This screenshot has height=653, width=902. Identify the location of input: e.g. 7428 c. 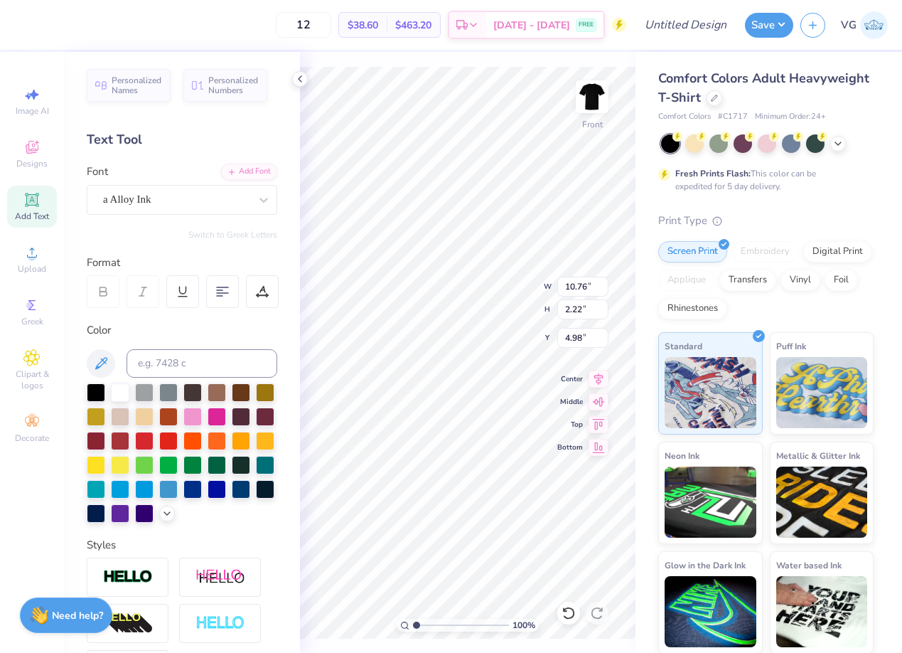
(202, 363).